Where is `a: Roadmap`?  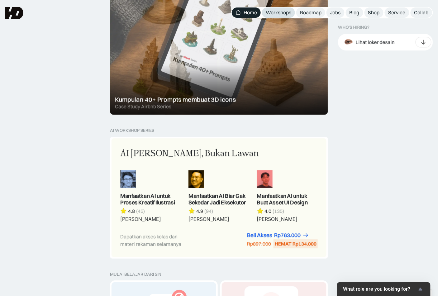 a: Roadmap is located at coordinates (311, 12).